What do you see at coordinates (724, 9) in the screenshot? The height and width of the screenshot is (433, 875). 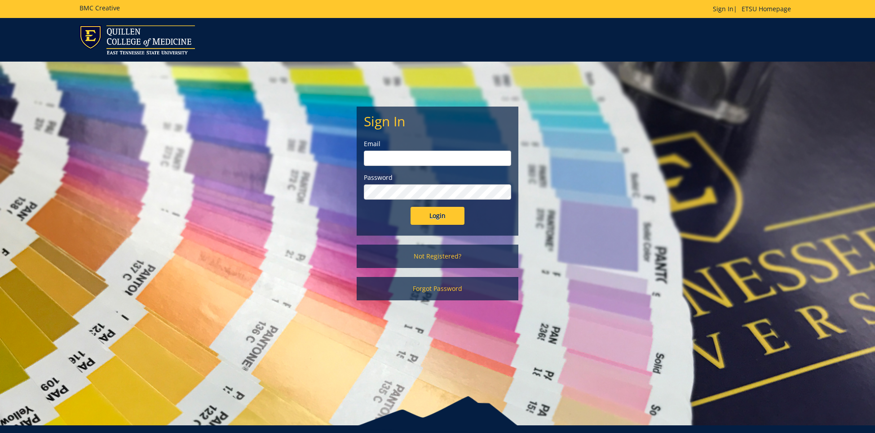 I see `a: Sign In` at bounding box center [724, 9].